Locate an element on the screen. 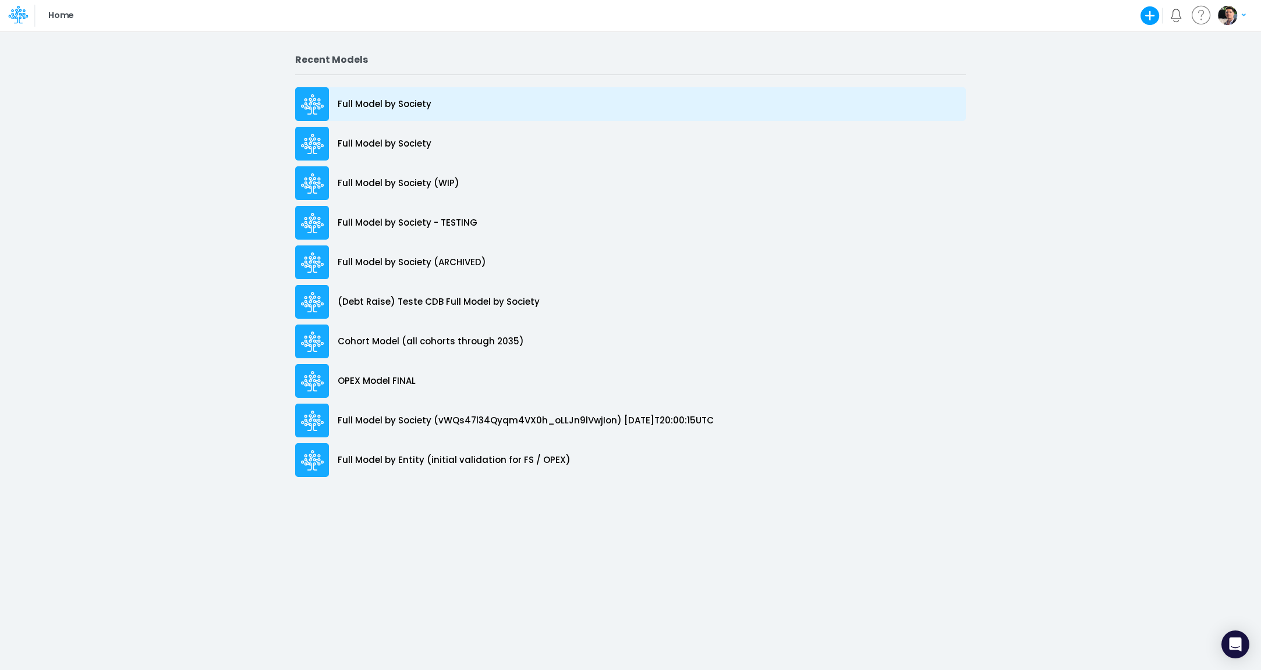 Image resolution: width=1261 pixels, height=670 pixels. p: Home is located at coordinates (61, 16).